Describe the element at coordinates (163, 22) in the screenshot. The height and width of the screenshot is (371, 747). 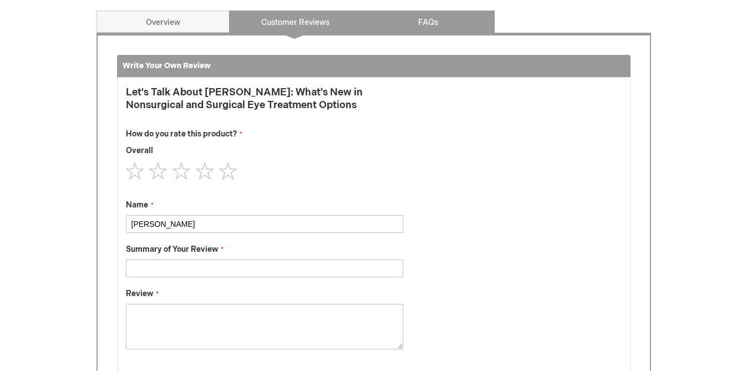
I see `a: Overview` at that location.